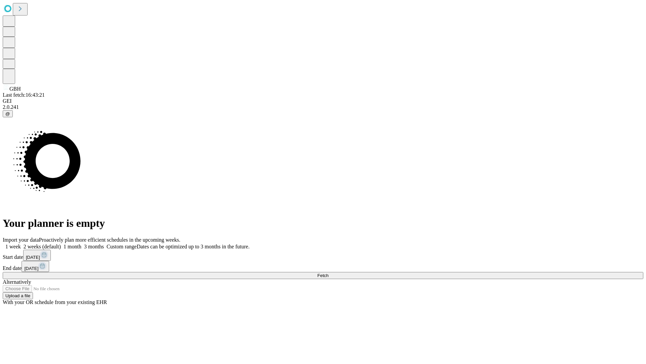 This screenshot has height=364, width=646. What do you see at coordinates (323, 275) in the screenshot?
I see `span: Fetch` at bounding box center [323, 275].